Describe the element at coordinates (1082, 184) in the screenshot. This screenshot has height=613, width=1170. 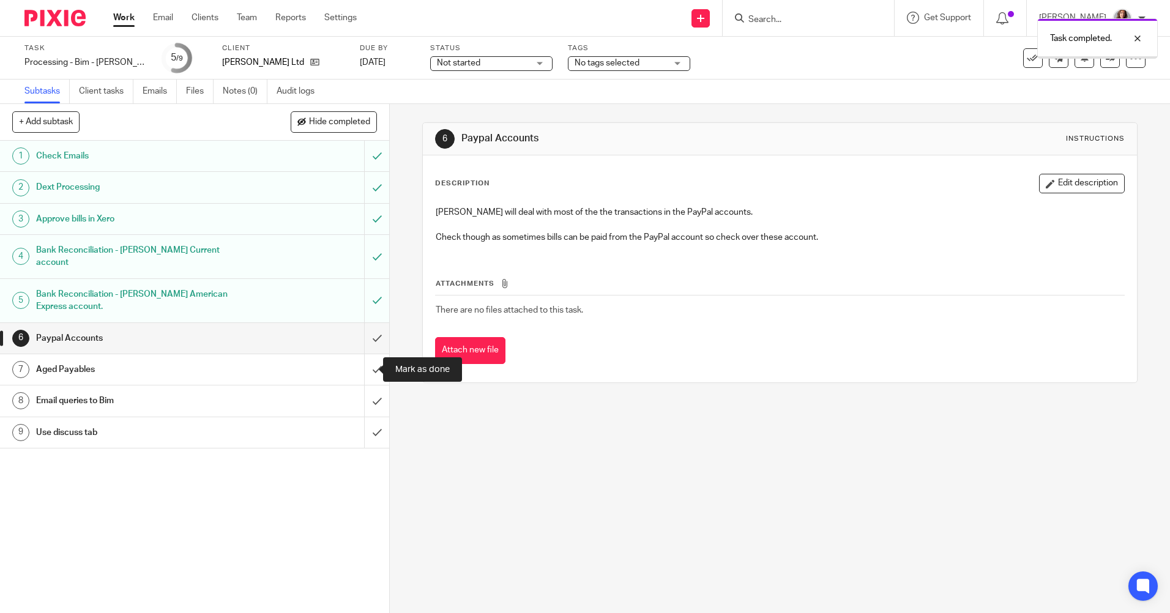
I see `button: Edit description` at that location.